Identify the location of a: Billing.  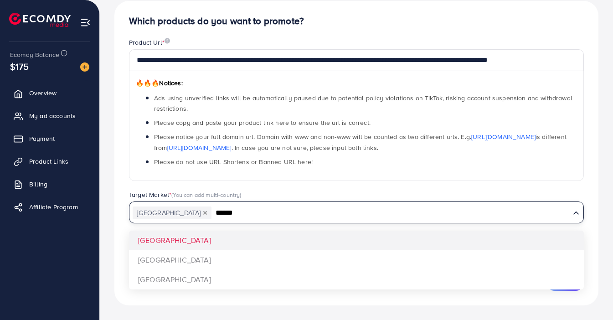
(50, 184).